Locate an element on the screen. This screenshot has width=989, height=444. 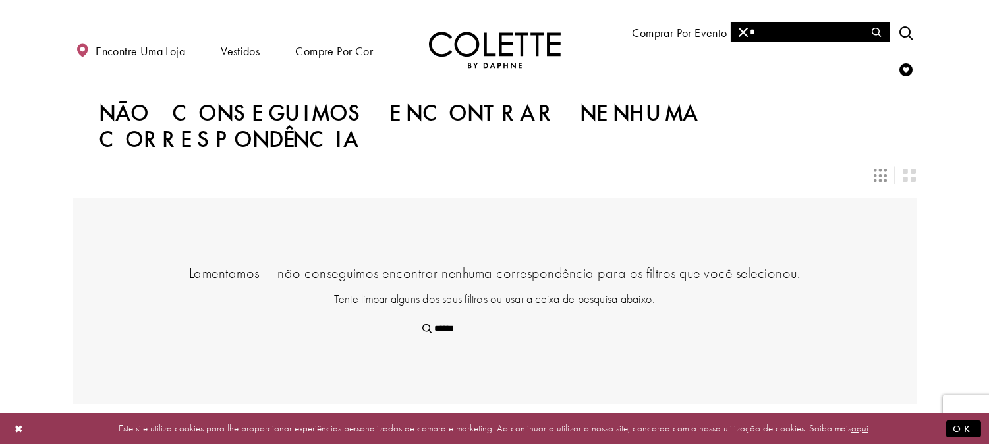
div: Controles de layout is located at coordinates (495, 175).